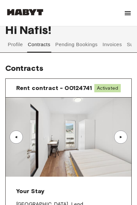  I want to click on span: Your Stay, so click(30, 192).